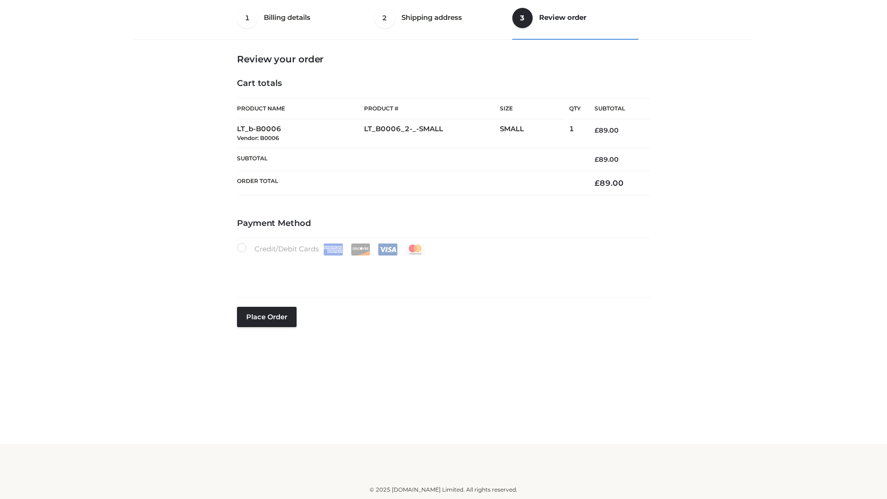 This screenshot has width=887, height=499. I want to click on td: LT_B0006_2-_-SMALL, so click(432, 133).